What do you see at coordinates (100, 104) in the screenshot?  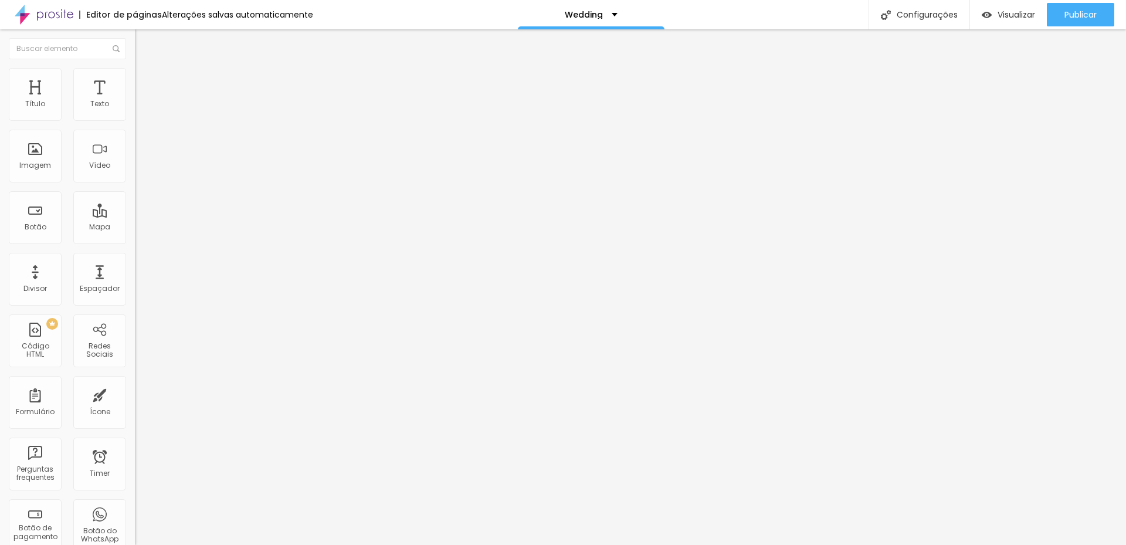 I see `div: Texto` at bounding box center [100, 104].